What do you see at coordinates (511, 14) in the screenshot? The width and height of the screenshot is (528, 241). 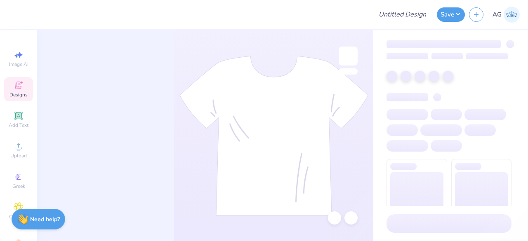 I see `img: Akshika Gurao` at bounding box center [511, 14].